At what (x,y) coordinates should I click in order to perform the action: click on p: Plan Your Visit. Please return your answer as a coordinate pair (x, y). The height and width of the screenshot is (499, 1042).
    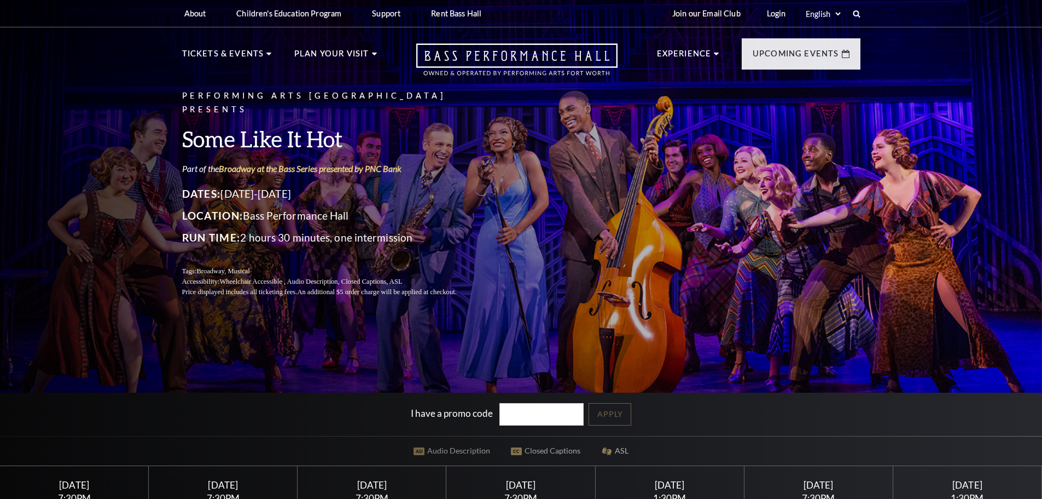
    Looking at the image, I should click on (332, 57).